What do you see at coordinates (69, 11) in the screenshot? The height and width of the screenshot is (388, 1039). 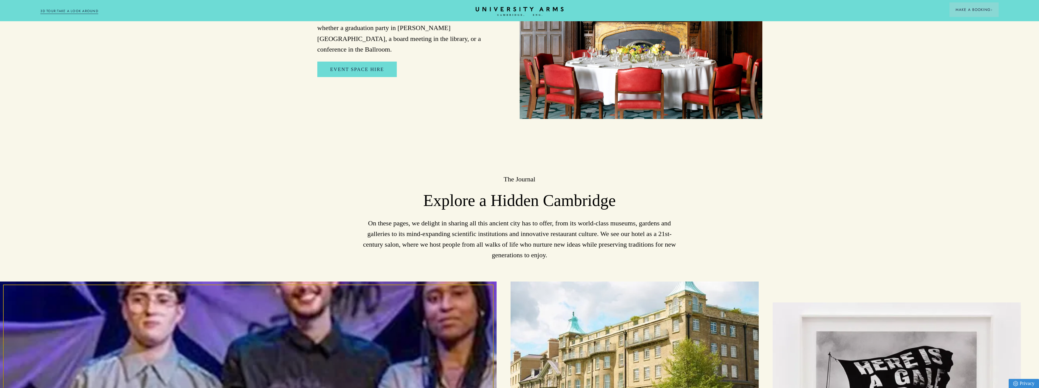 I see `a: 3D TOUR:TAKE A LOOK AROUND` at bounding box center [69, 11].